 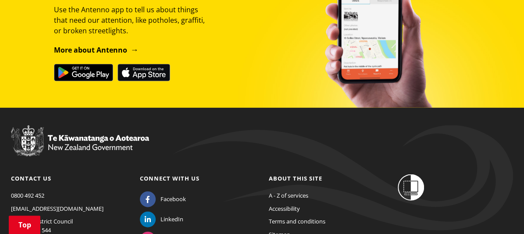 What do you see at coordinates (288, 195) in the screenshot?
I see `a: A - Z of services` at bounding box center [288, 195].